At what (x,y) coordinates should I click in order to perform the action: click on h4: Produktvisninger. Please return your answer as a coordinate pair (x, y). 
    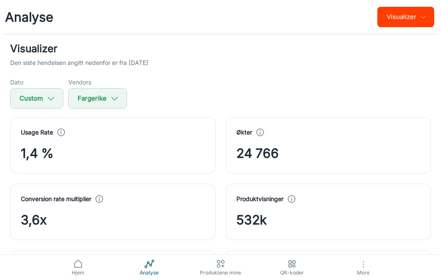
    Looking at the image, I should click on (260, 199).